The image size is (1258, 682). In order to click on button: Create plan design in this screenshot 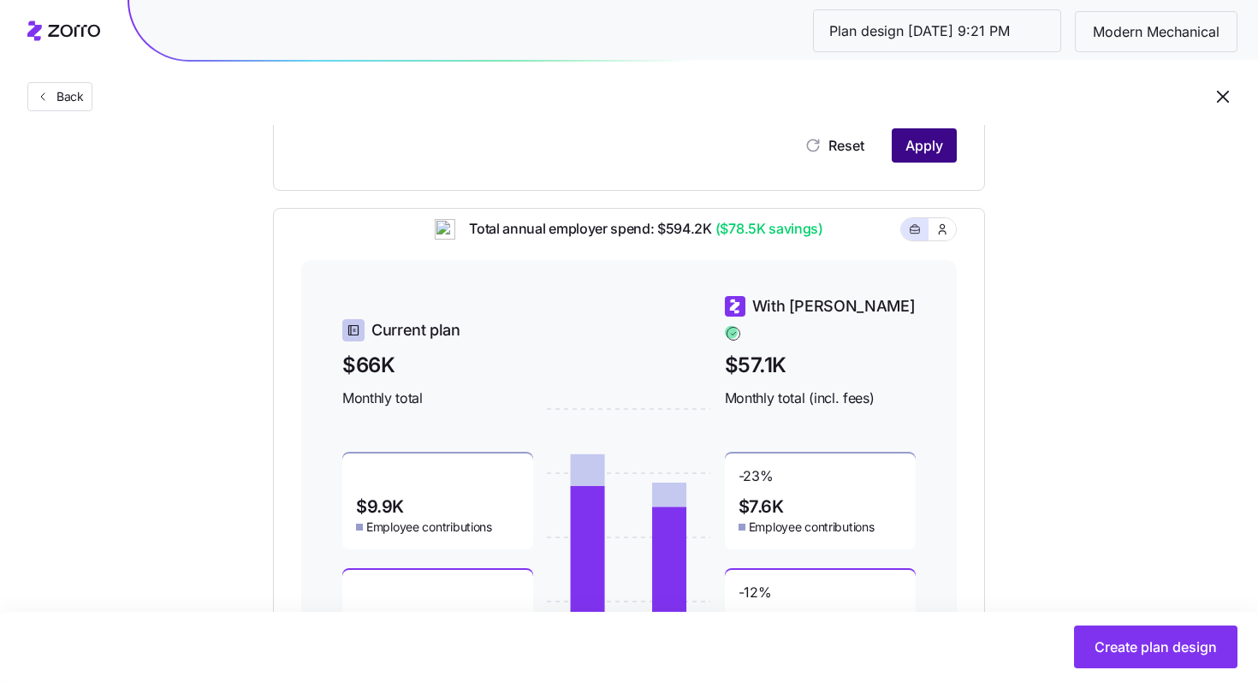, I will do `click(1155, 647)`.